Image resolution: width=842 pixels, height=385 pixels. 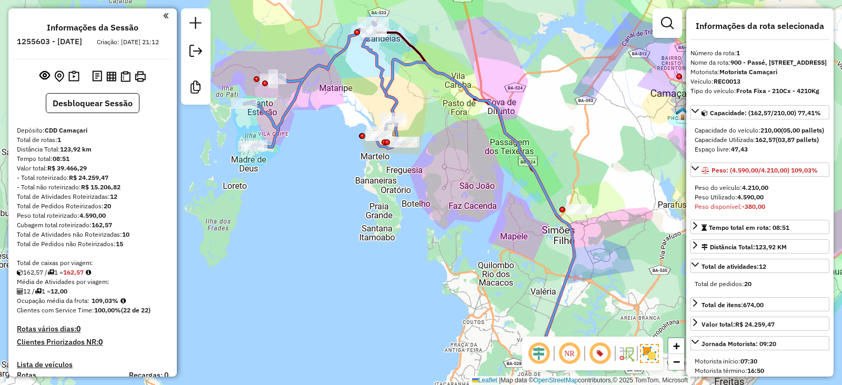 I want to click on span: Capacidade: (162,57/210,00) 77,41%, so click(x=765, y=113).